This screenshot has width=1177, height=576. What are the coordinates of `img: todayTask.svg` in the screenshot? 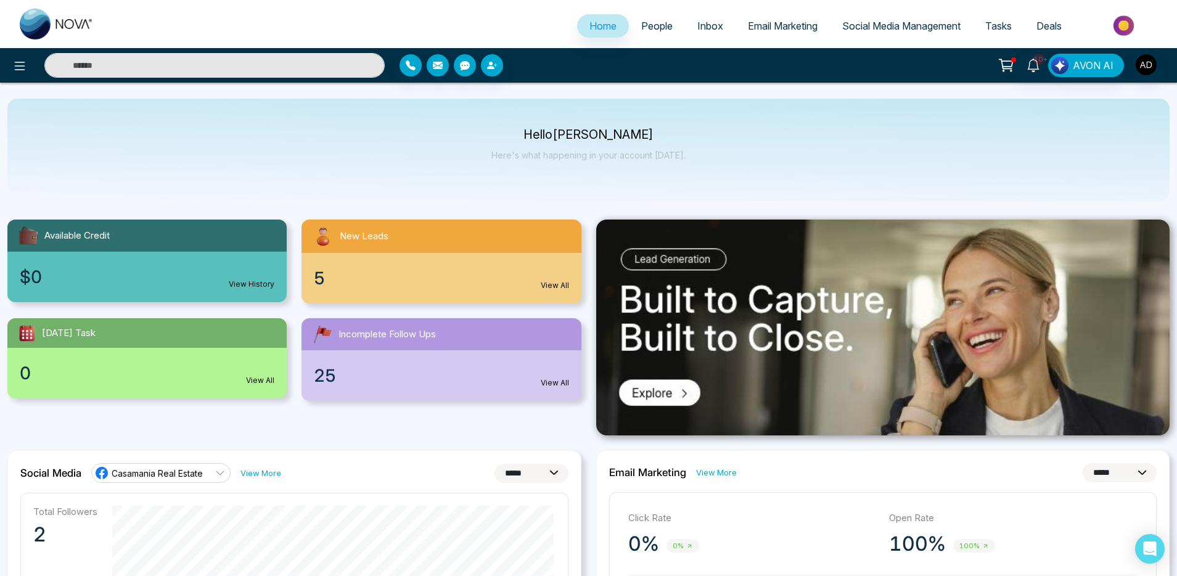 It's located at (27, 333).